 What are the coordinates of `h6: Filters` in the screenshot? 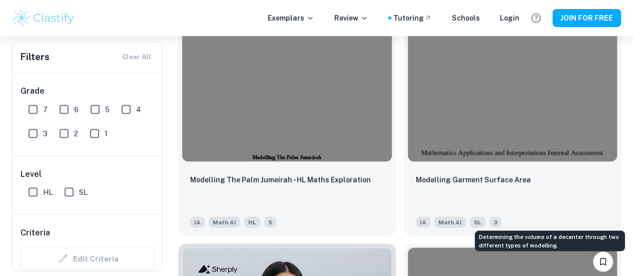 It's located at (35, 57).